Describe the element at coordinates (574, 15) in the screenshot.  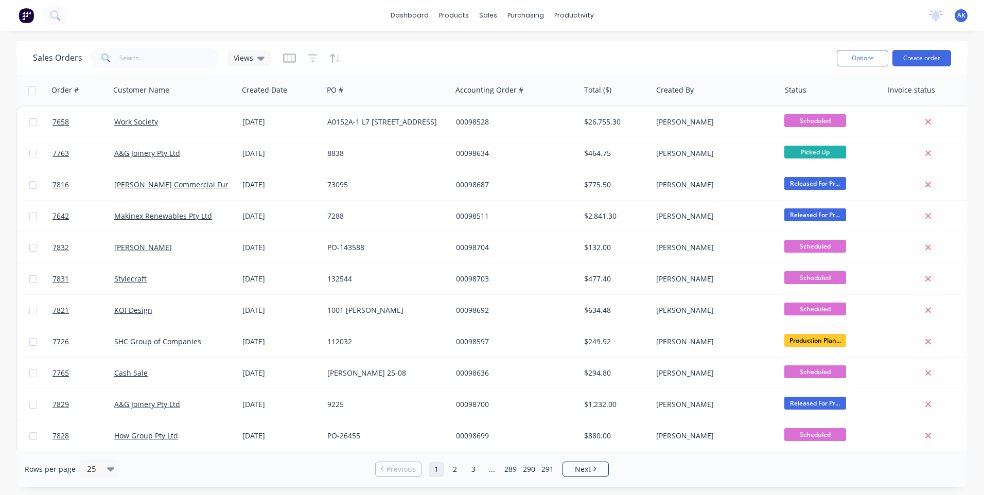
I see `div: productivity` at that location.